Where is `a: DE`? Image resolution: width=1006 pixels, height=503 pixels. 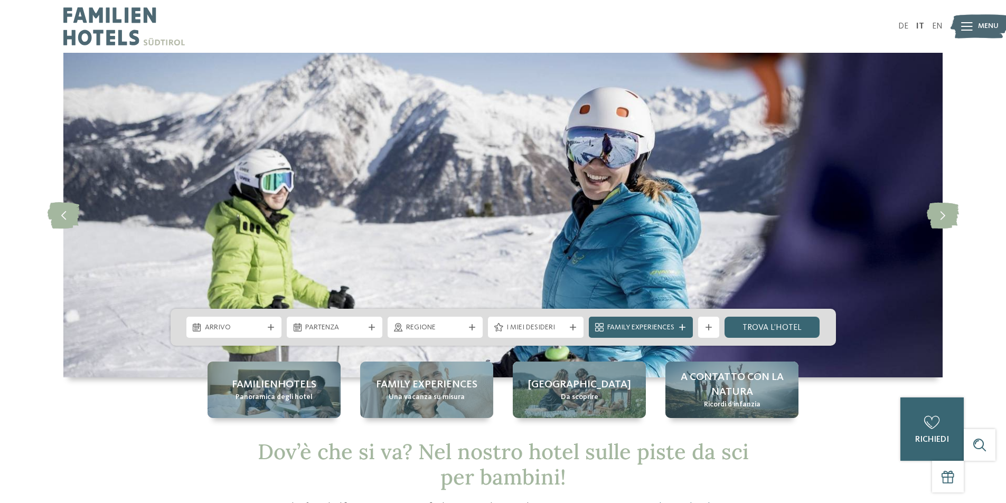
a: DE is located at coordinates (903, 26).